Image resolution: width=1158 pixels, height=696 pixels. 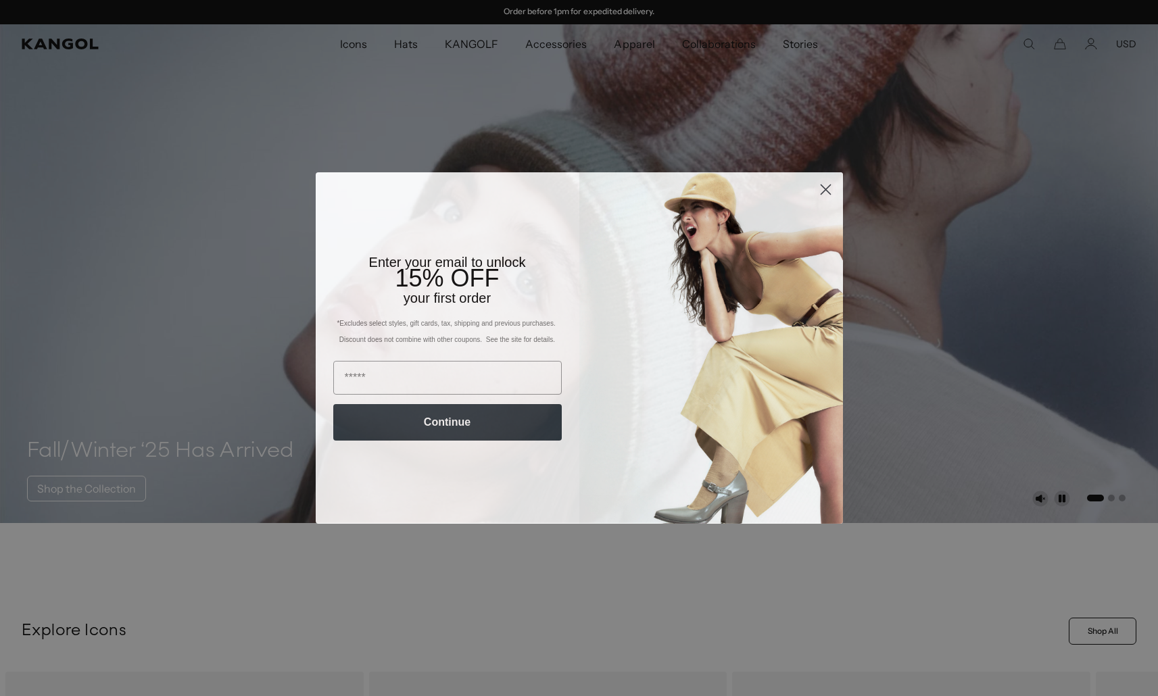 I want to click on span: your first order, so click(x=447, y=298).